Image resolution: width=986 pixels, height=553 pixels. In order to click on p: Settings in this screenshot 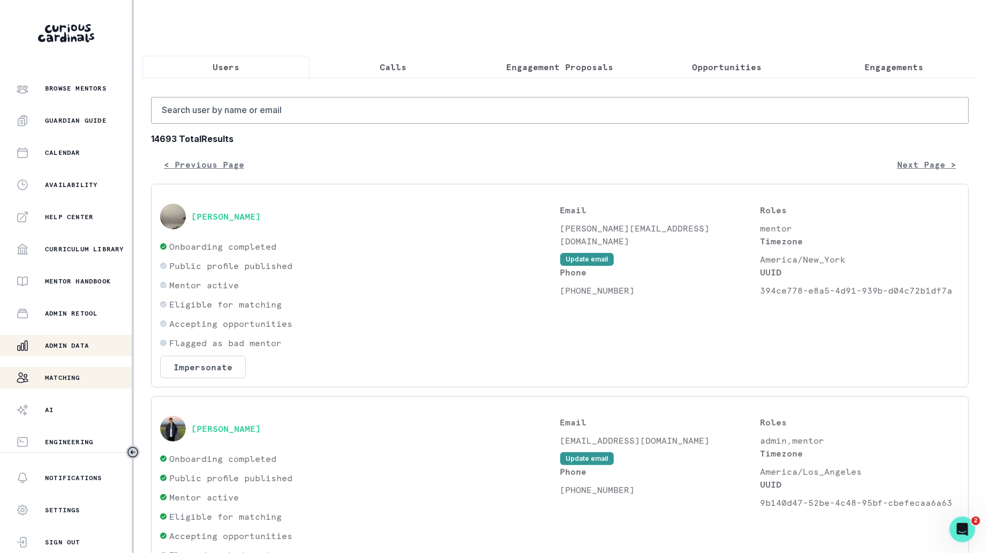, I will do `click(63, 510)`.